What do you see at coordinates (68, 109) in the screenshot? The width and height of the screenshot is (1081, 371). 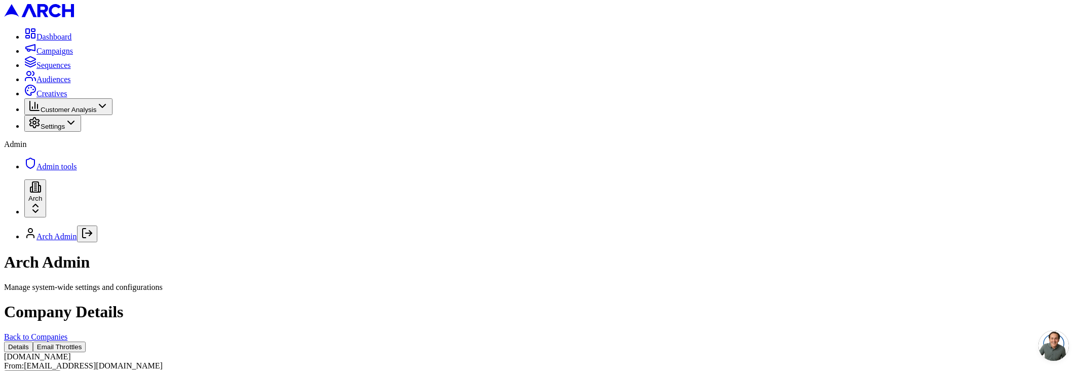 I see `span: Customer Analysis` at bounding box center [68, 109].